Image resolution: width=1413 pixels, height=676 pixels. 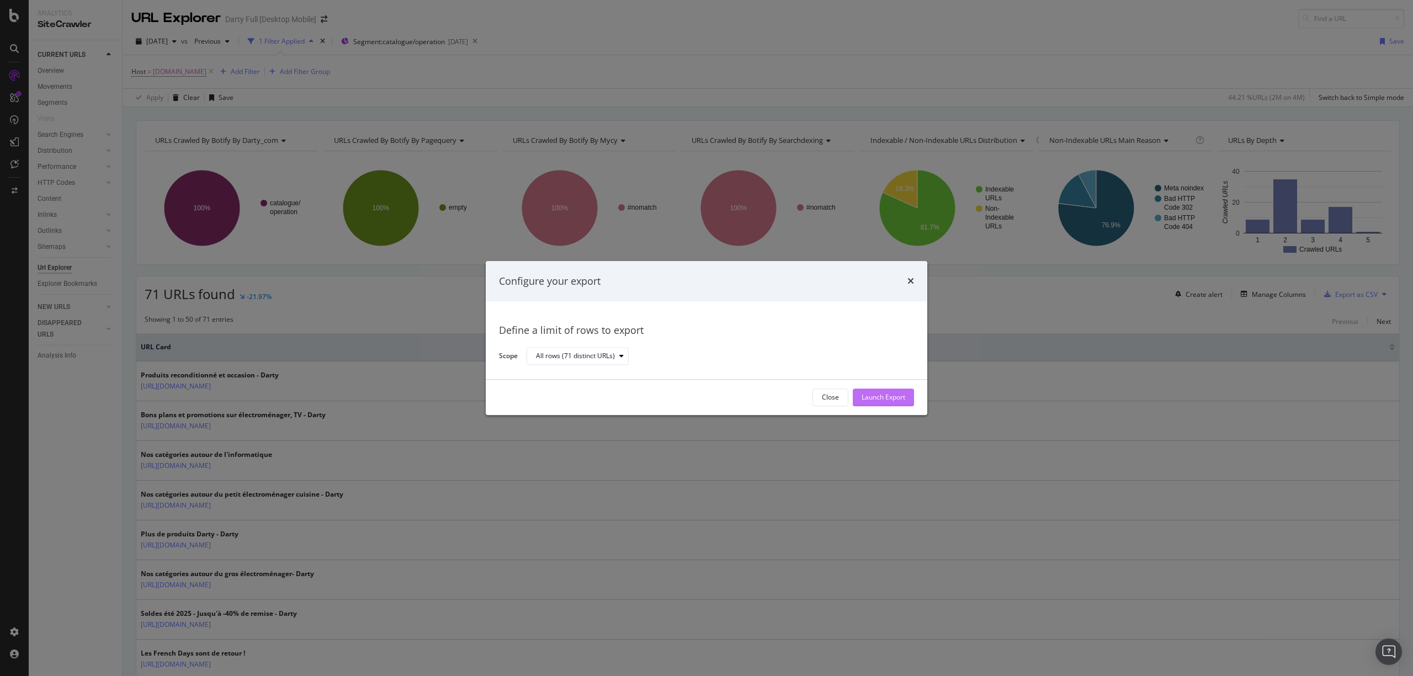 I want to click on div: Close, so click(x=830, y=397).